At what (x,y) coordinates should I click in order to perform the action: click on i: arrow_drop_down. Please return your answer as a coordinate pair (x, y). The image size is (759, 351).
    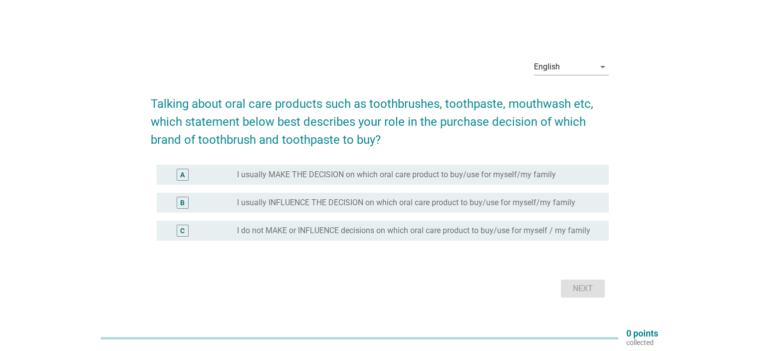
    Looking at the image, I should click on (603, 67).